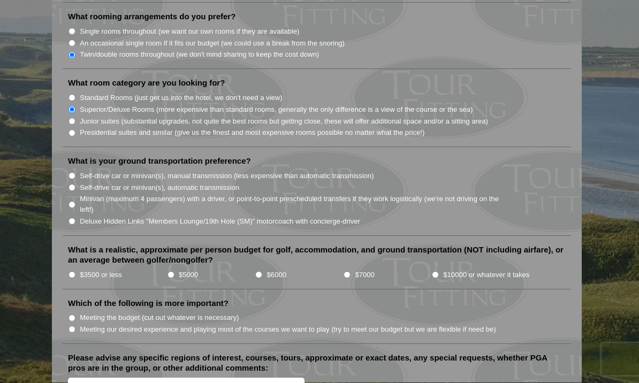  I want to click on label: $10000 or whatever it takes, so click(486, 276).